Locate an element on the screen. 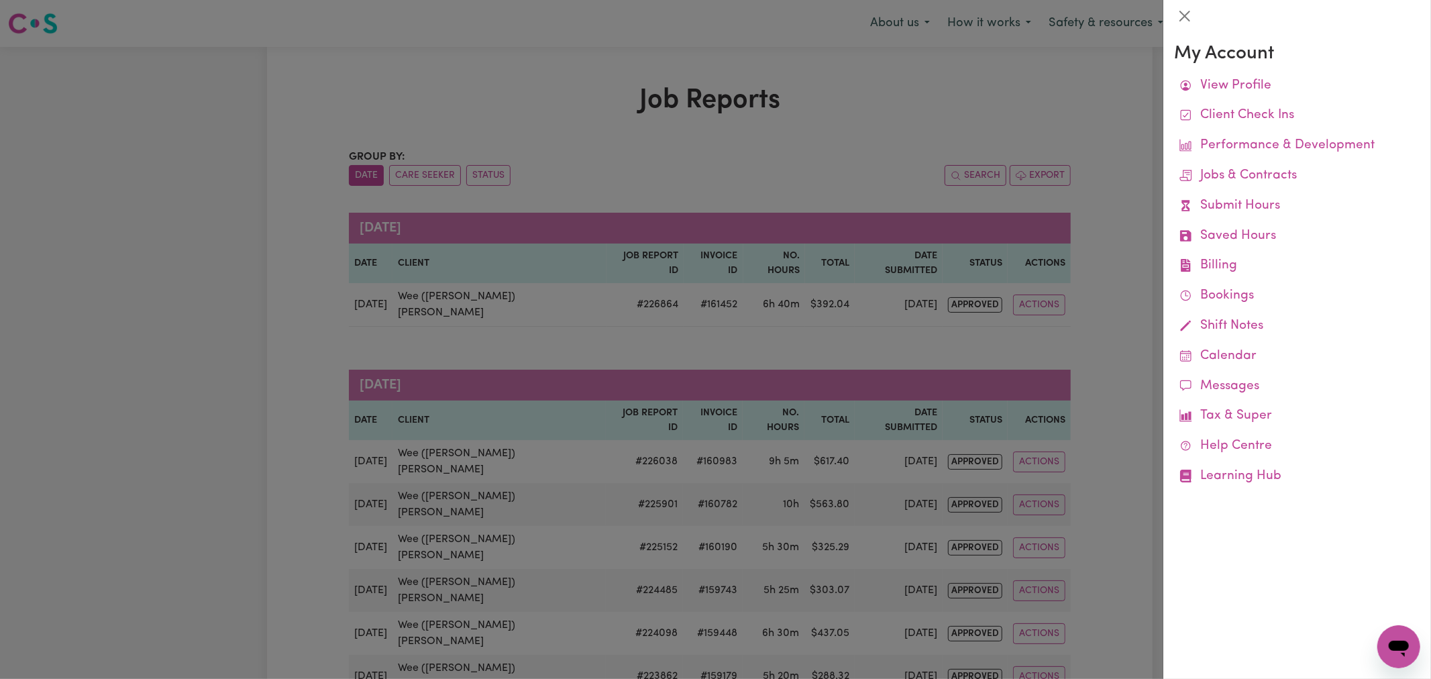 This screenshot has height=679, width=1431. a: Performance & Development is located at coordinates (1297, 146).